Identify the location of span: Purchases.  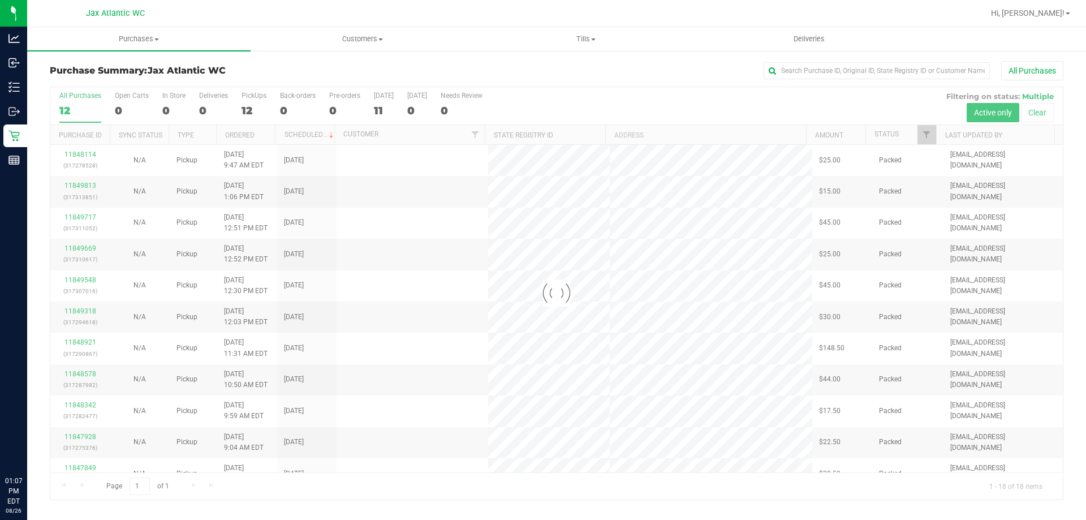
(139, 39).